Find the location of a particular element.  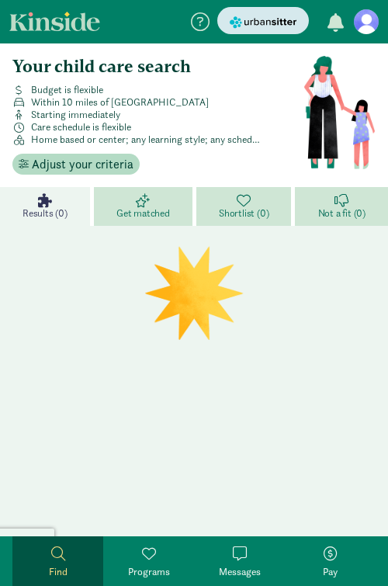

a: Shortlist (0) is located at coordinates (246, 206).